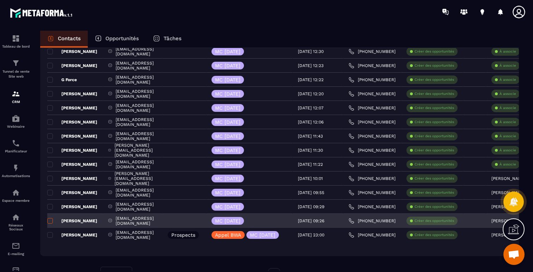 This screenshot has width=533, height=272. What do you see at coordinates (117, 39) in the screenshot?
I see `a: Opportunités` at bounding box center [117, 39].